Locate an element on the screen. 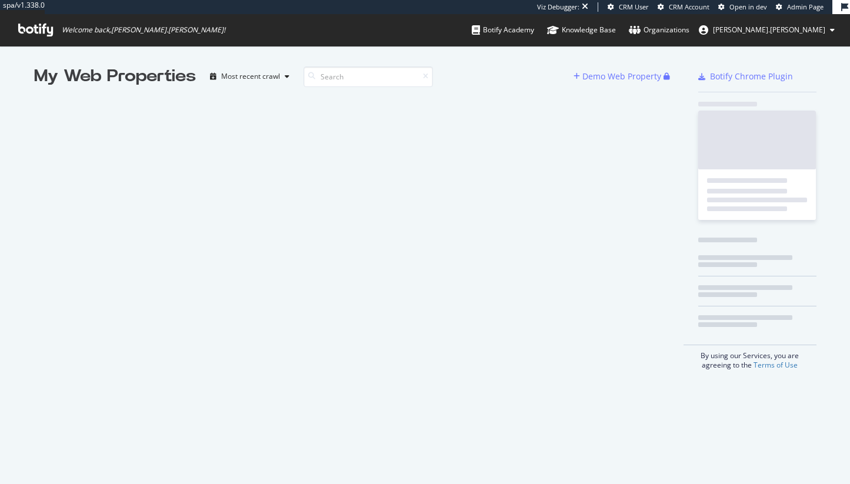  button: Most recent crawl is located at coordinates (250, 77).